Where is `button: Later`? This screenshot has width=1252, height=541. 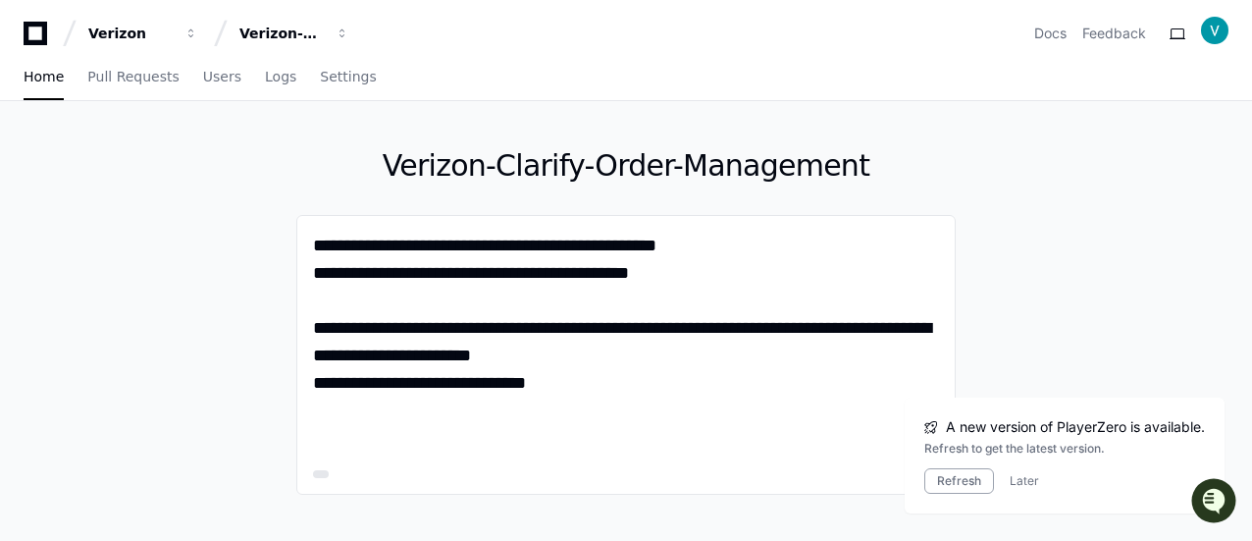
button: Later is located at coordinates (1025, 481).